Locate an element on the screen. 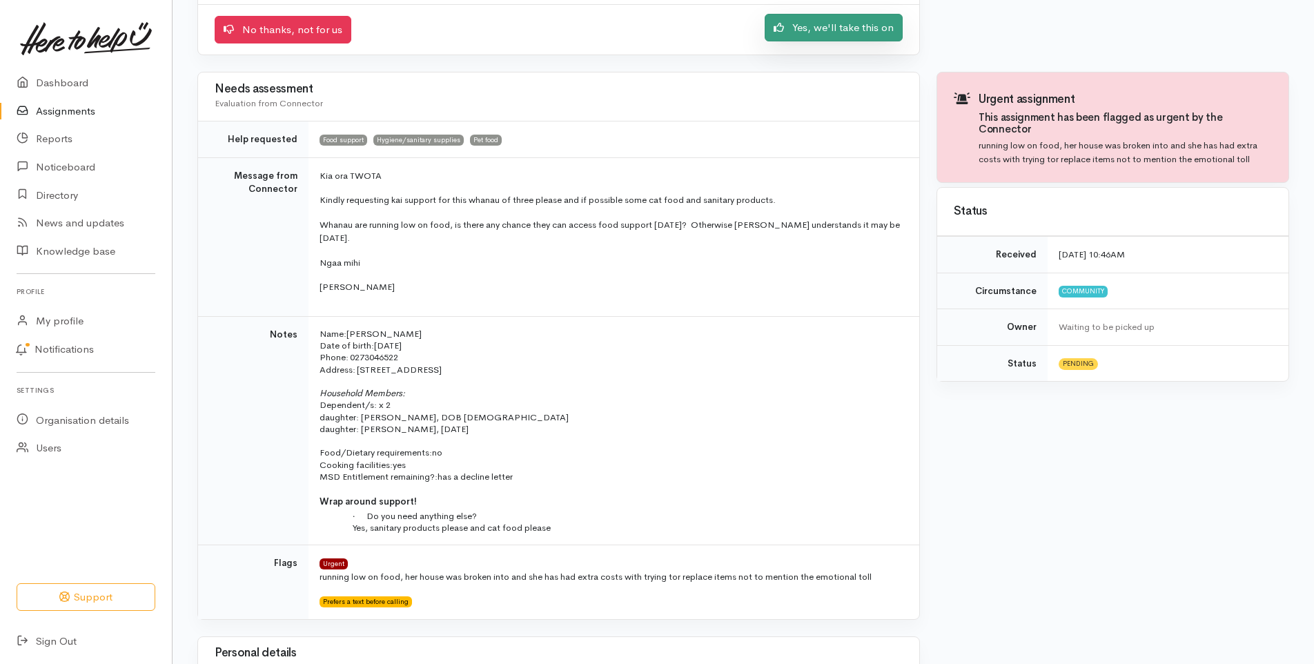 The image size is (1314, 664). span: Yes, sanitary products please and cat food please is located at coordinates (451, 527).